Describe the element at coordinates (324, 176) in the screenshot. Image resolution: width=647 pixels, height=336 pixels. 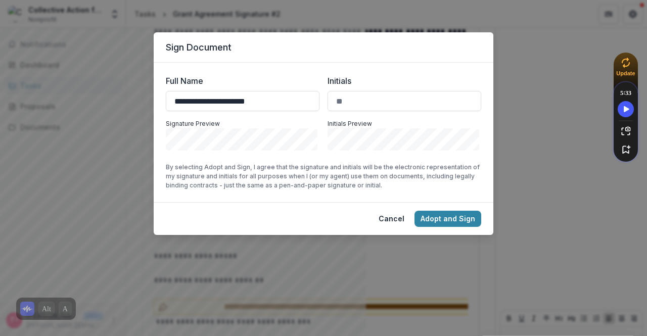
I see `p: By selecting Adopt and Sign, I agree that the signature and initials will be the electronic repre...` at that location.